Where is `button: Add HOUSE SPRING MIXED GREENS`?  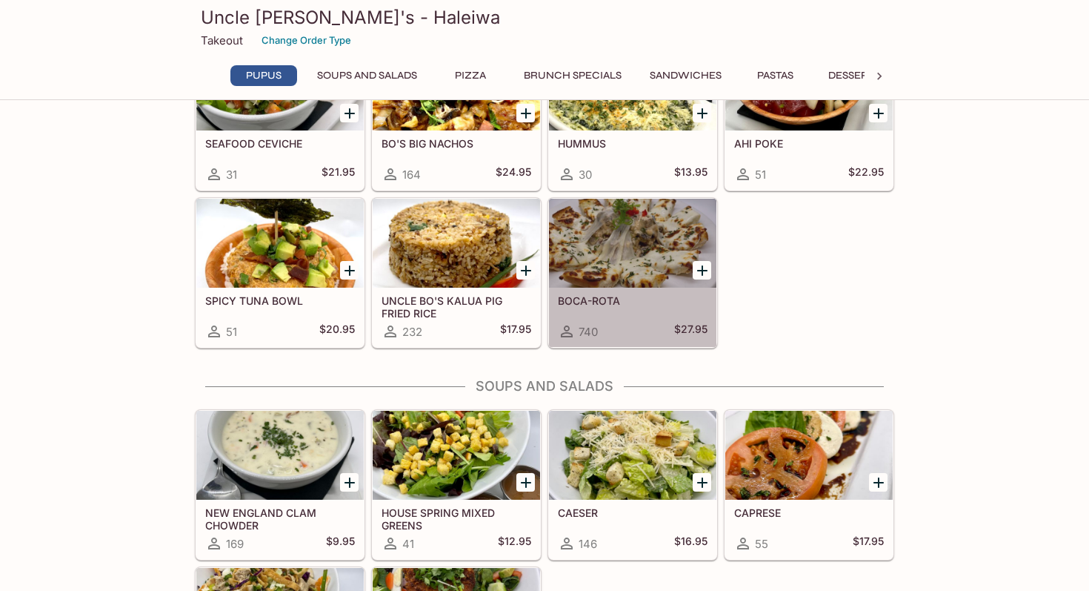 button: Add HOUSE SPRING MIXED GREENS is located at coordinates (525, 482).